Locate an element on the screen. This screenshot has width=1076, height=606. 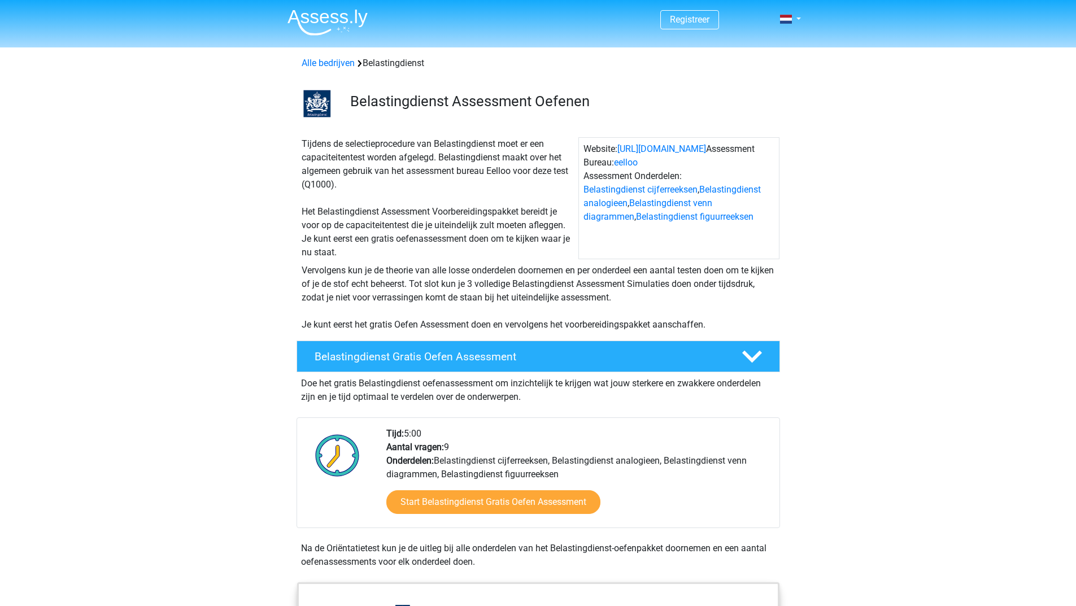
div: 5:00 9 Belastingdienst cijferreeksen, Belastingdienst analogieen, Belastingdienst venn diagrammen... is located at coordinates (578, 477).